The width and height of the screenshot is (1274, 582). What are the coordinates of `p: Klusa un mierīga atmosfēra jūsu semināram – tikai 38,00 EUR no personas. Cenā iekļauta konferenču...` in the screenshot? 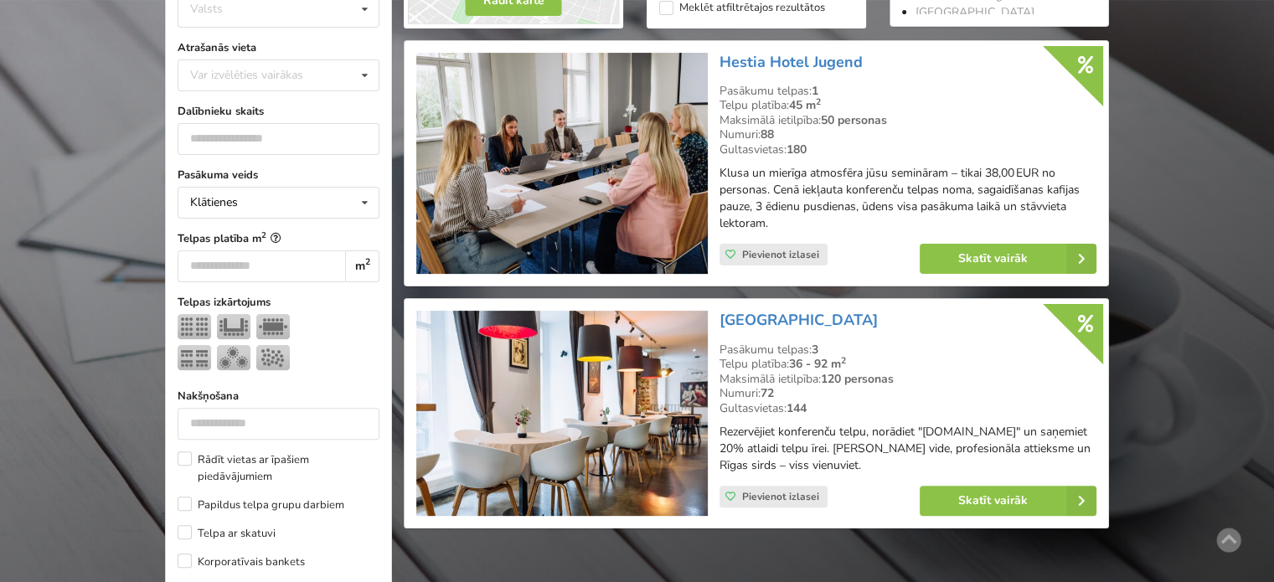 It's located at (908, 199).